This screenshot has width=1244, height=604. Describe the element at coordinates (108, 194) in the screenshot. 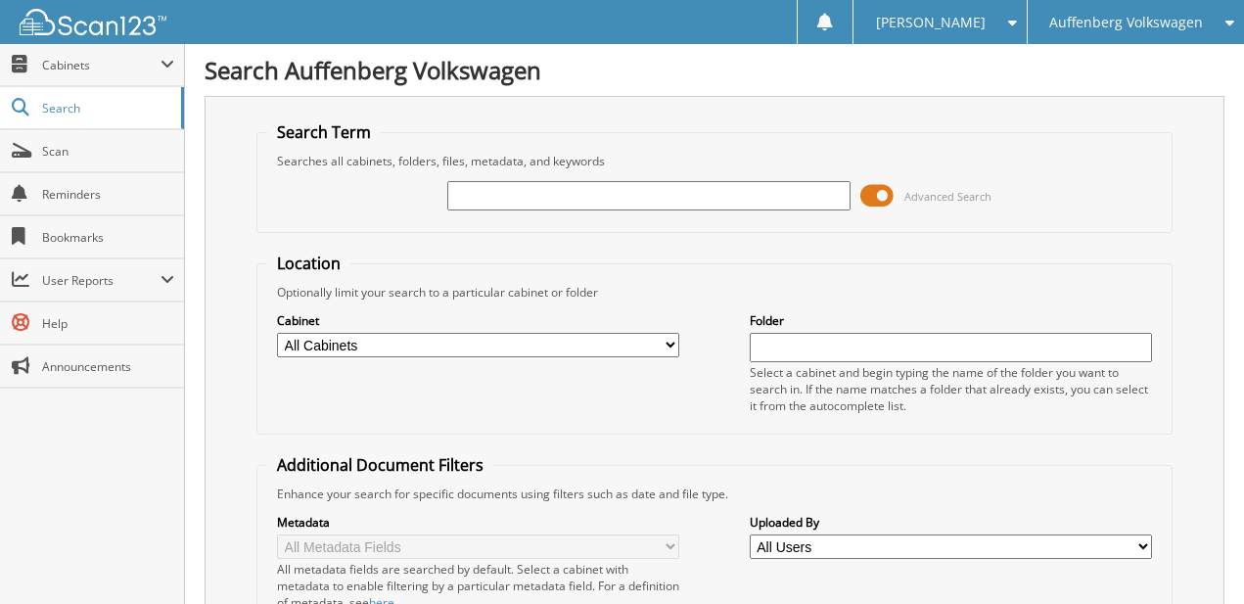

I see `span: Reminders` at that location.